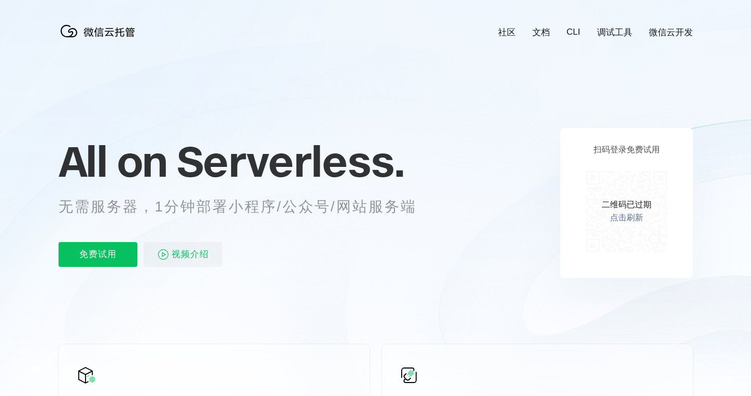 Image resolution: width=751 pixels, height=396 pixels. I want to click on a: 微信云开发, so click(671, 32).